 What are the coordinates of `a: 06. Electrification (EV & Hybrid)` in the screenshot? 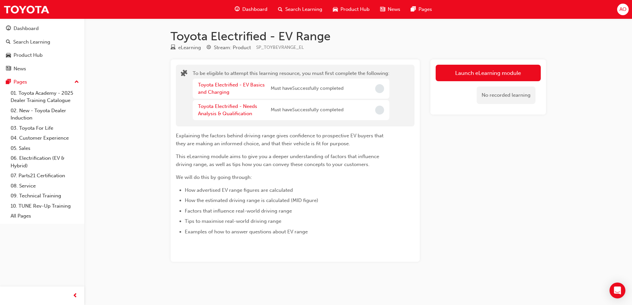 It's located at (45, 162).